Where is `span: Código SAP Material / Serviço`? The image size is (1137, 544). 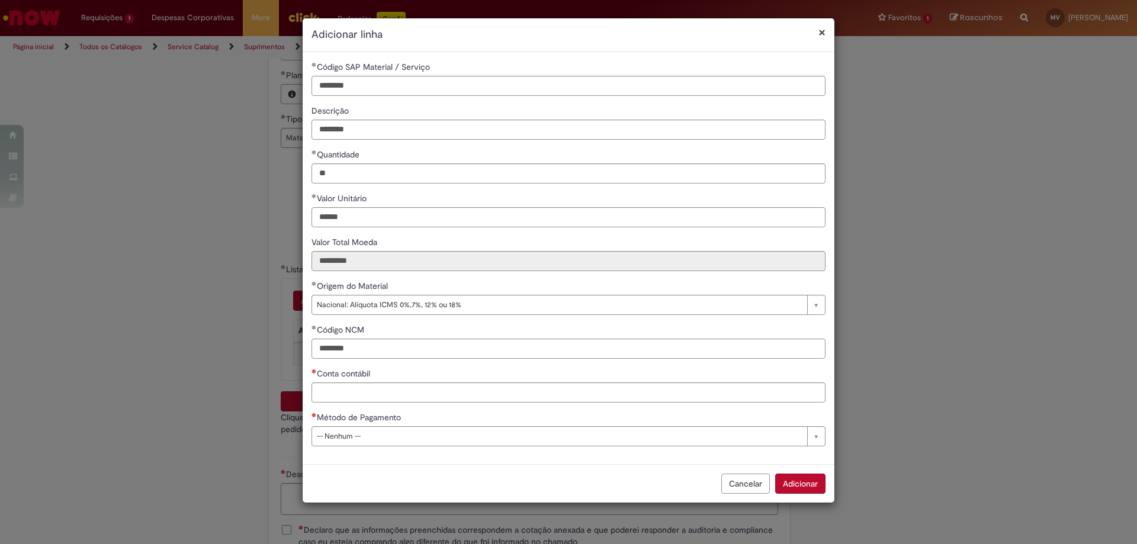 span: Código SAP Material / Serviço is located at coordinates (374, 67).